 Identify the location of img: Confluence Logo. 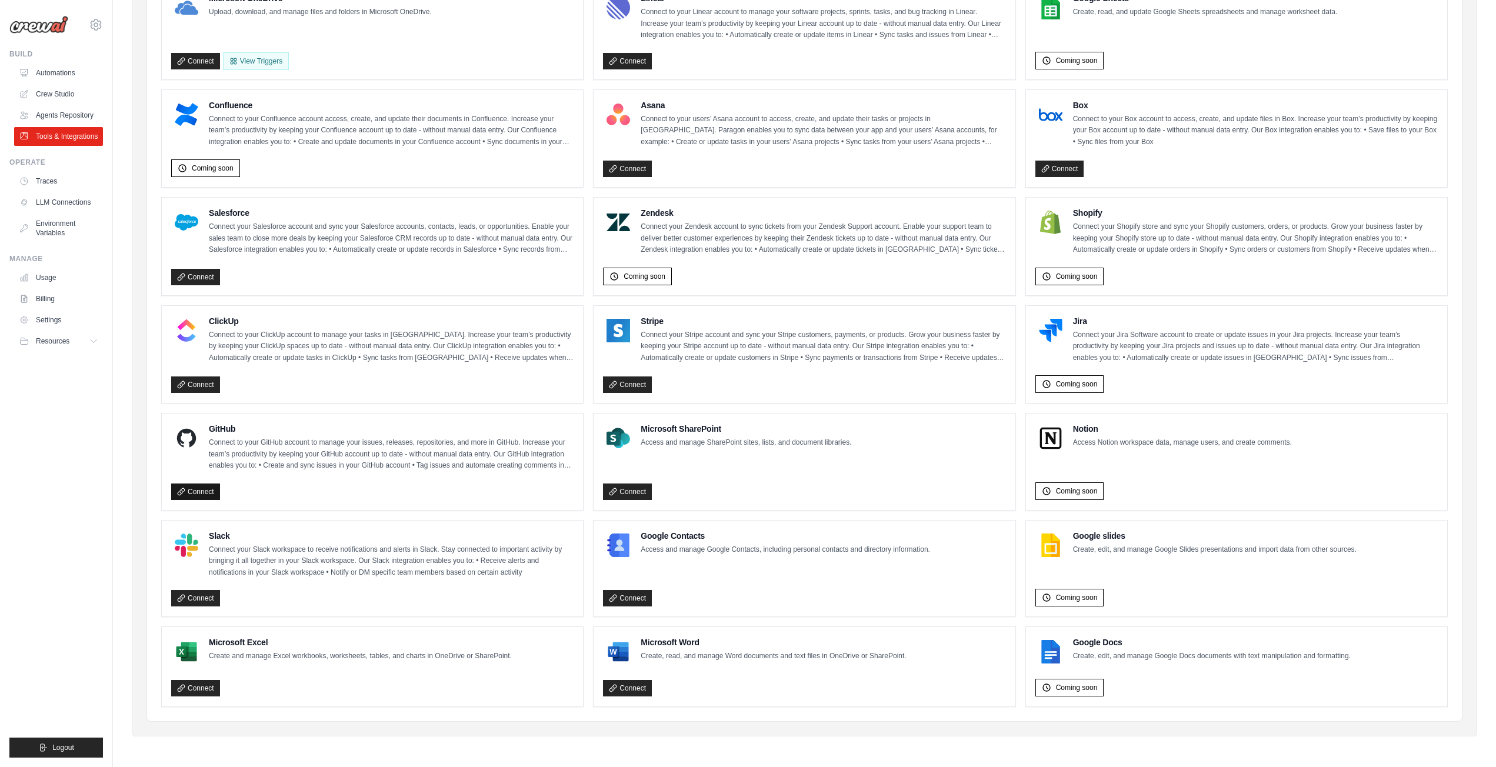
(187, 115).